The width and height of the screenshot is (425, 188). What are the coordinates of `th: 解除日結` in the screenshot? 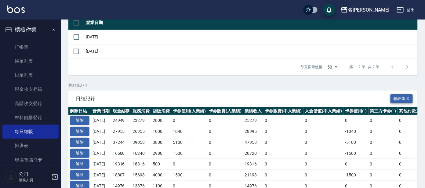 It's located at (80, 111).